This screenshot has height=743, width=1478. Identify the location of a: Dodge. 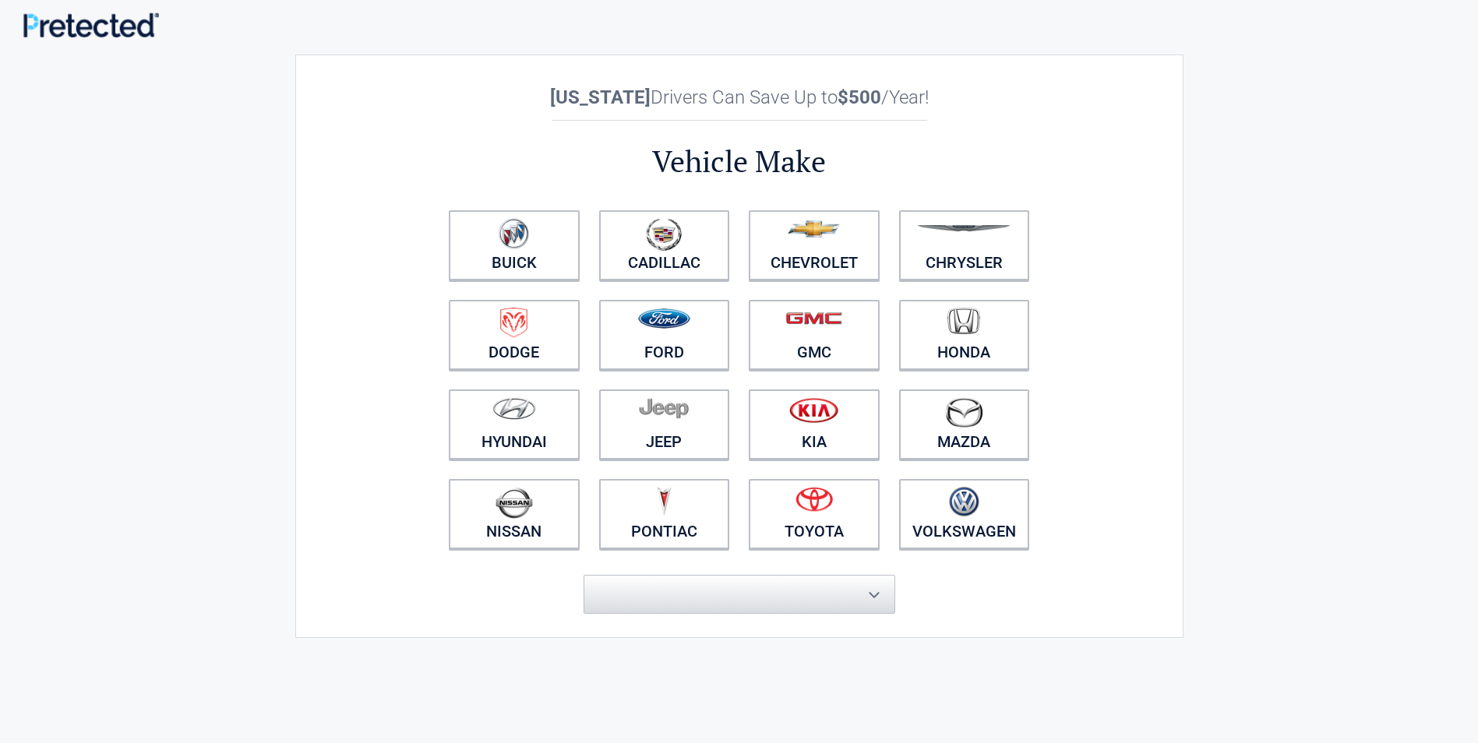
(514, 335).